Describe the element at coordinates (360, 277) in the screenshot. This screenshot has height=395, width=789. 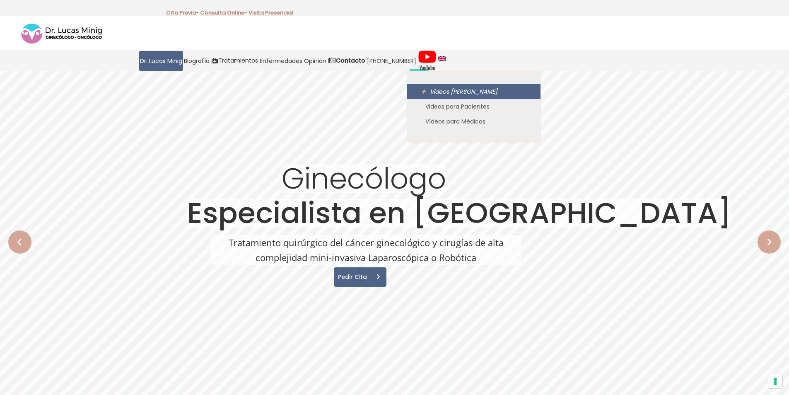
I see `a: Pedir Cita` at that location.